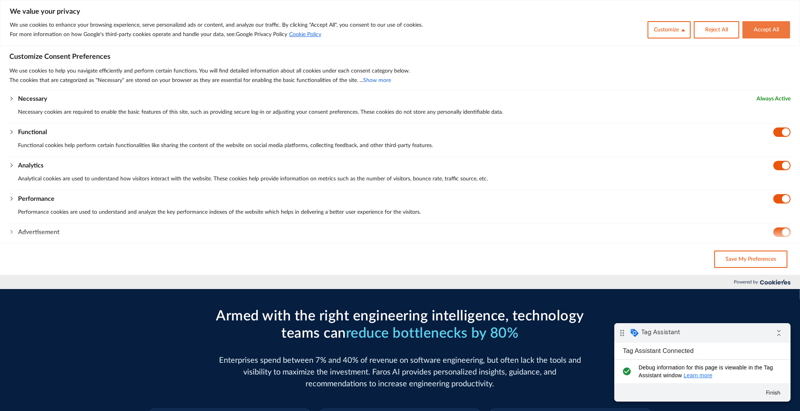  What do you see at coordinates (405, 145) in the screenshot?
I see `p: Functional cookies help perform certain functionalities like sharing the content of the website o...` at bounding box center [405, 145].